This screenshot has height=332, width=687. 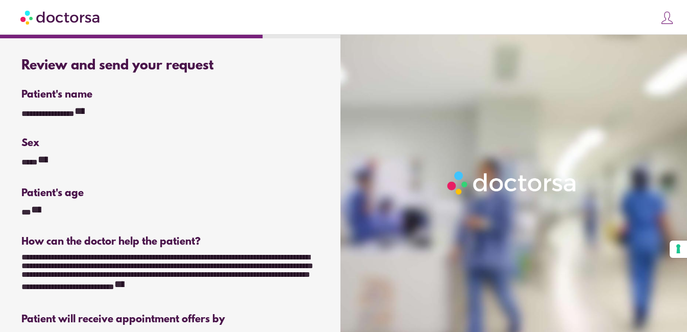 I want to click on div: Patient will receive appointment offers by, so click(x=171, y=319).